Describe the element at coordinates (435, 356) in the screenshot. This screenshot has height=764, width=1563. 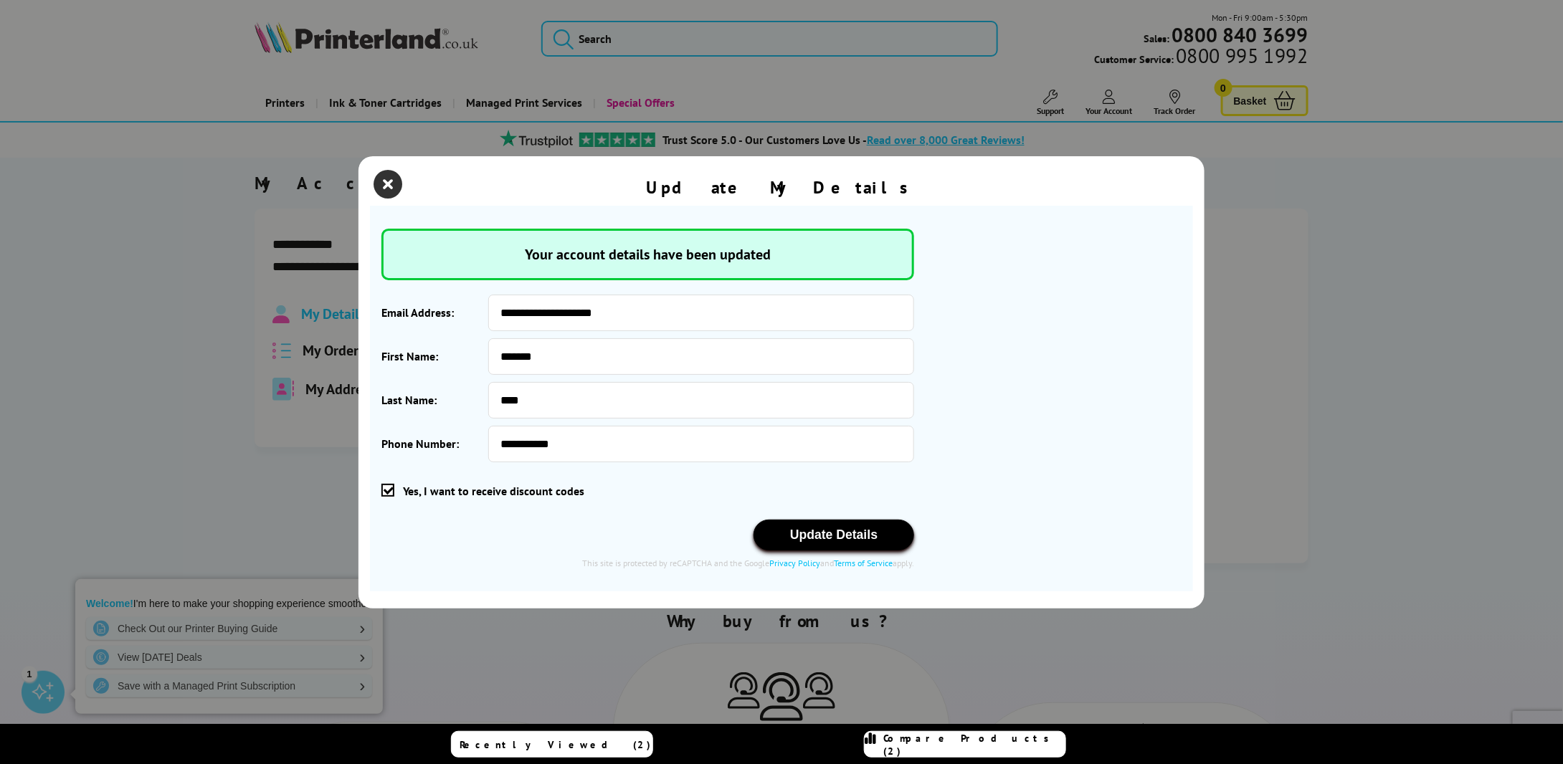
I see `label: First Name:` at that location.